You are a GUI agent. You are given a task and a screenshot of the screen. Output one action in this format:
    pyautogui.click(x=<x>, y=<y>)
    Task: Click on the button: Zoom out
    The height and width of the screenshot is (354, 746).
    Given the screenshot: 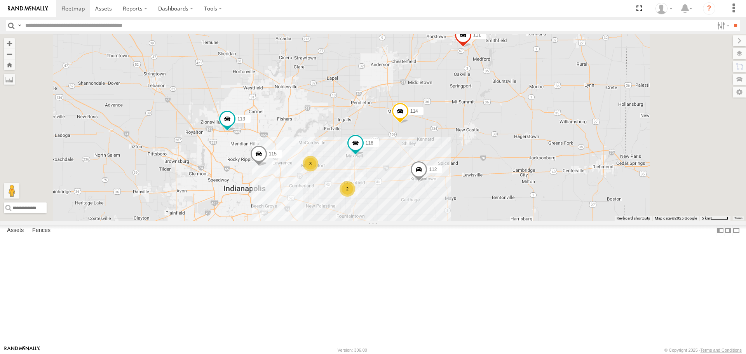 What is the action you would take?
    pyautogui.click(x=9, y=54)
    